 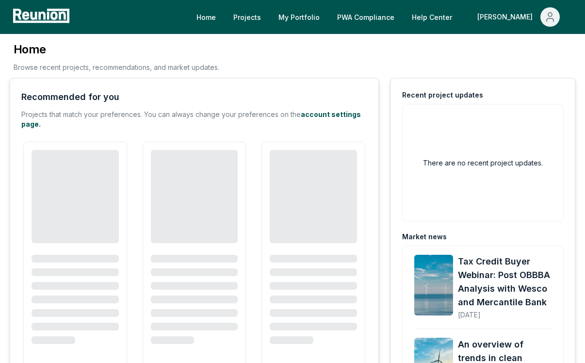 I want to click on a: PWA Compliance, so click(x=366, y=17).